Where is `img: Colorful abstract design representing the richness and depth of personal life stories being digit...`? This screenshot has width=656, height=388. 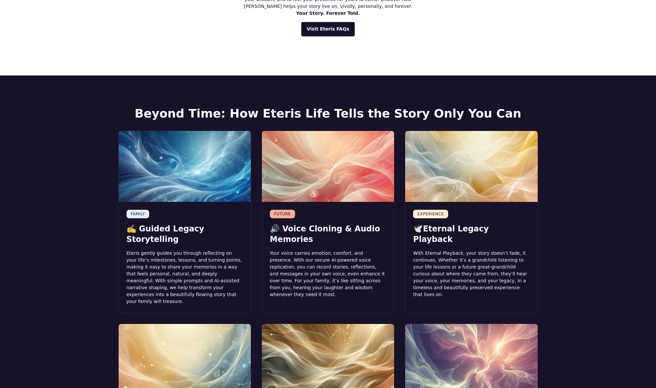
img: Colorful abstract design representing the richness and depth of personal life stories being digit... is located at coordinates (471, 166).